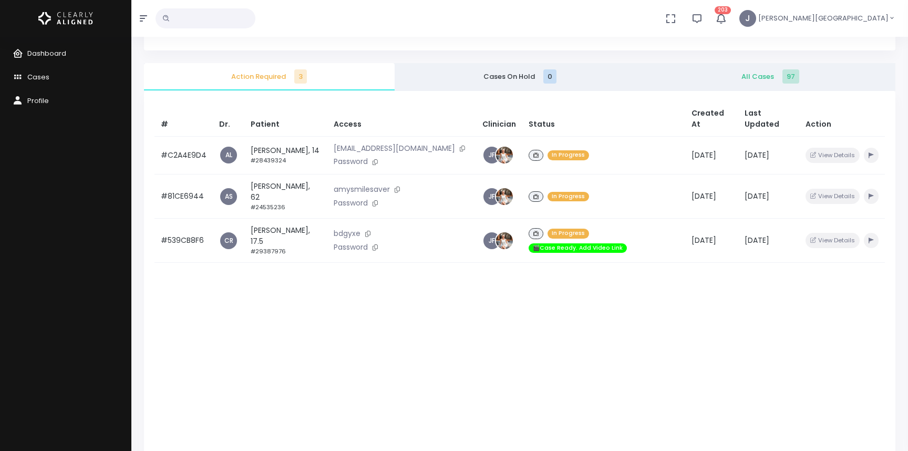  What do you see at coordinates (229, 197) in the screenshot?
I see `a: AS` at bounding box center [229, 197].